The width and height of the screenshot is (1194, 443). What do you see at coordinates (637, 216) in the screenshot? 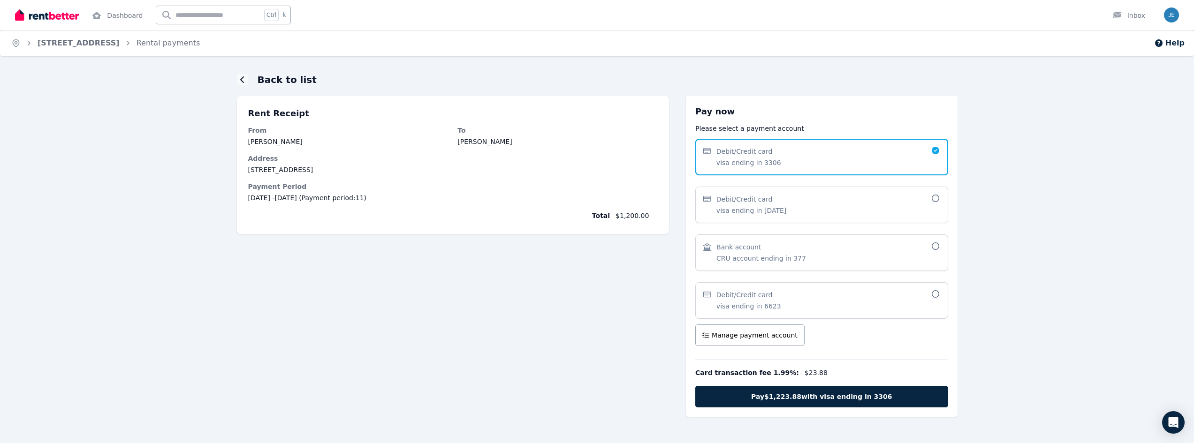
I see `span: $1,200.00` at bounding box center [637, 216].